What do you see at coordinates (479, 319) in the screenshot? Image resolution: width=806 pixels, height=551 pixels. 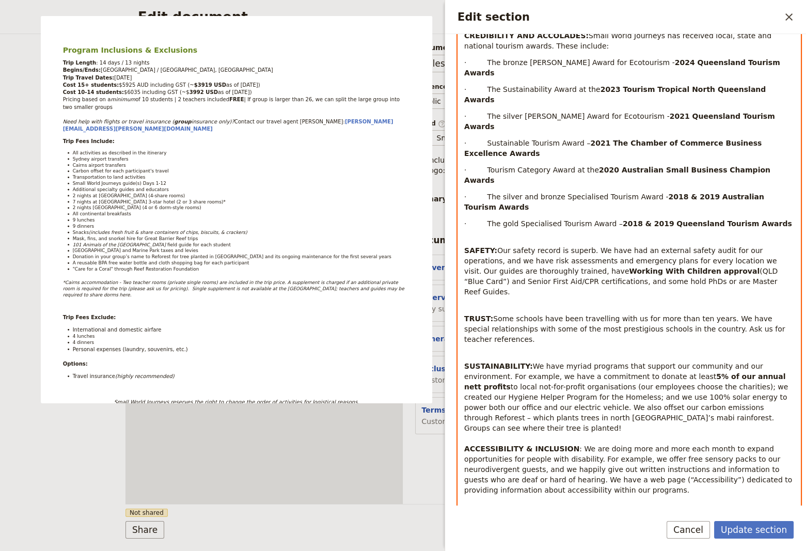 I see `strong: TRUST:` at bounding box center [479, 319].